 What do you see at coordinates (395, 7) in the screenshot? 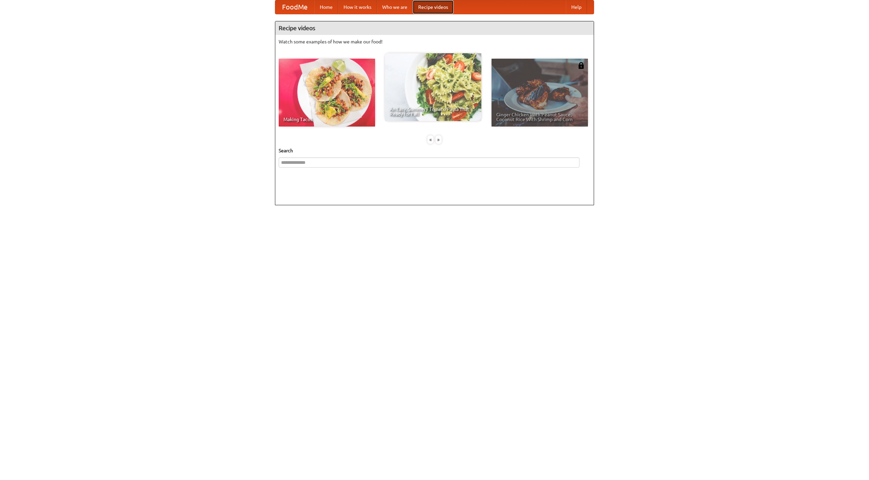
I see `a: Who we are` at bounding box center [395, 7].